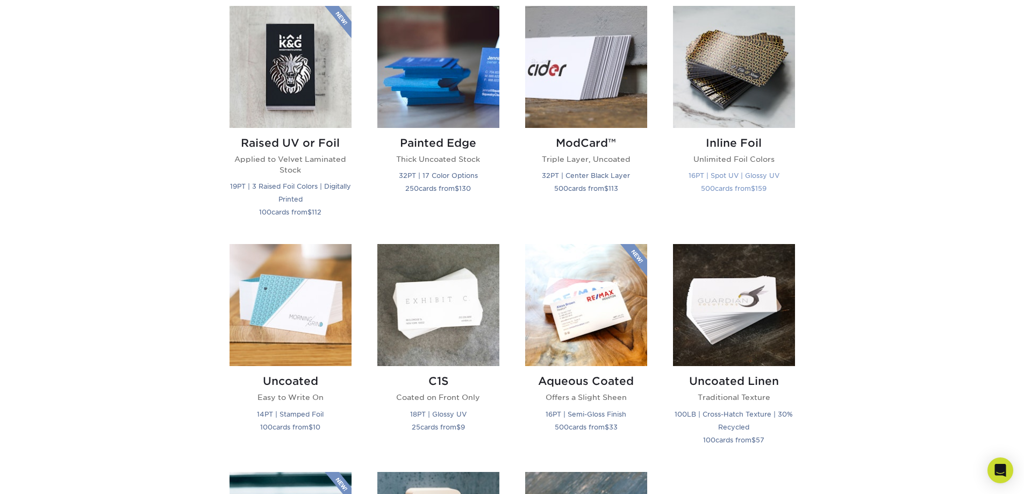  I want to click on span: 33, so click(613, 427).